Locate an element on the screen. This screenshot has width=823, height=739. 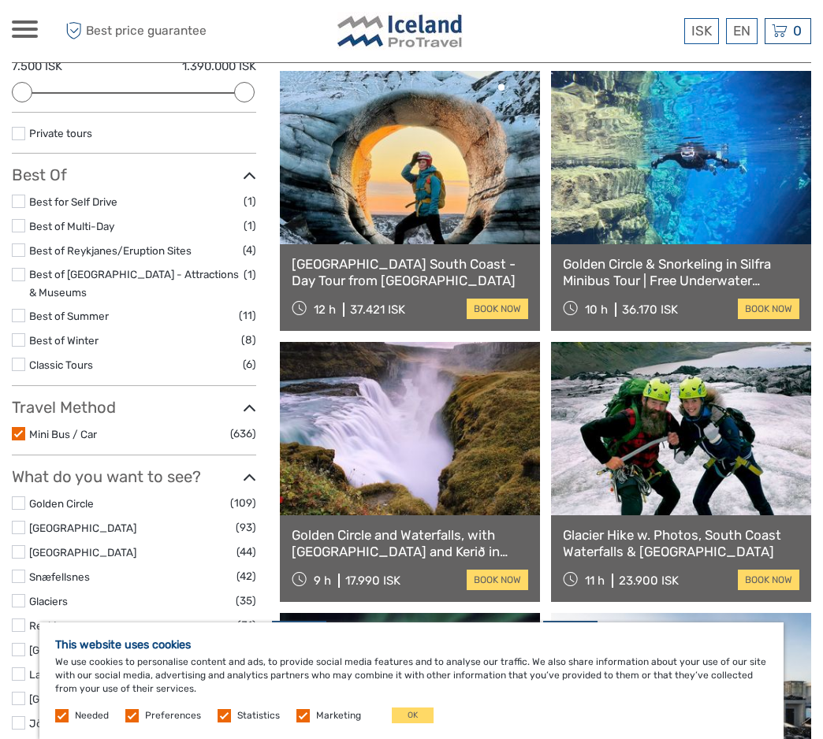
span: 12 h is located at coordinates (325, 310).